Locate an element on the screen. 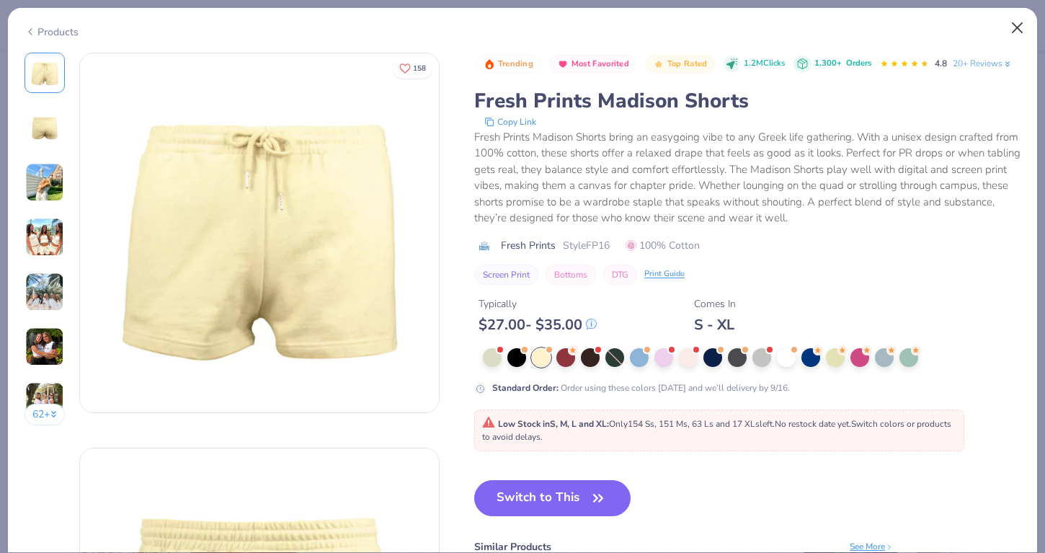  img: Trending sort is located at coordinates (489, 64).